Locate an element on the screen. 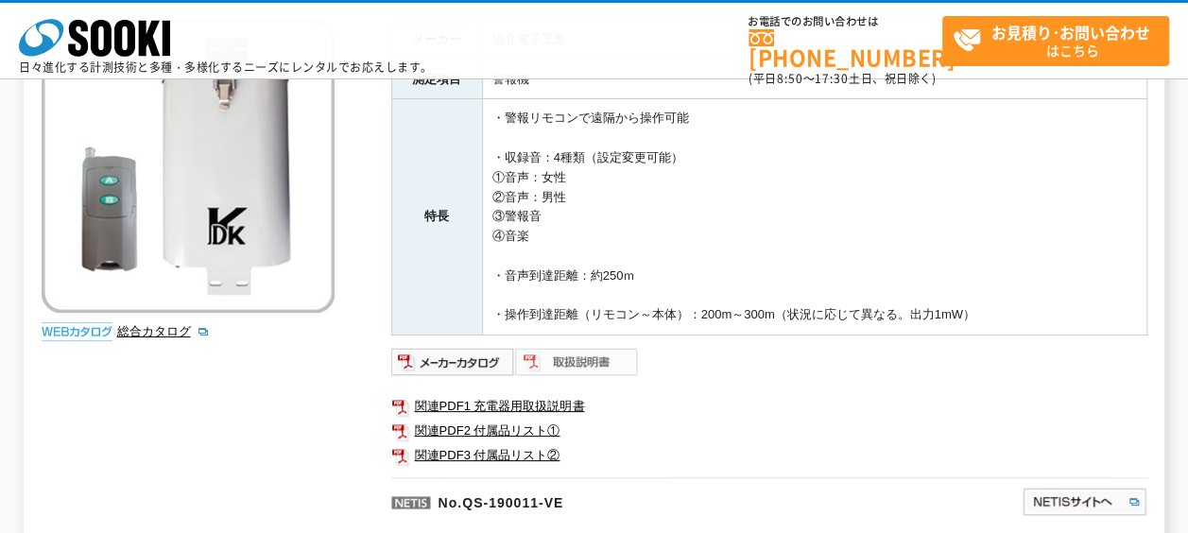 The image size is (1188, 533). a: メーカーカタログ is located at coordinates (453, 366).